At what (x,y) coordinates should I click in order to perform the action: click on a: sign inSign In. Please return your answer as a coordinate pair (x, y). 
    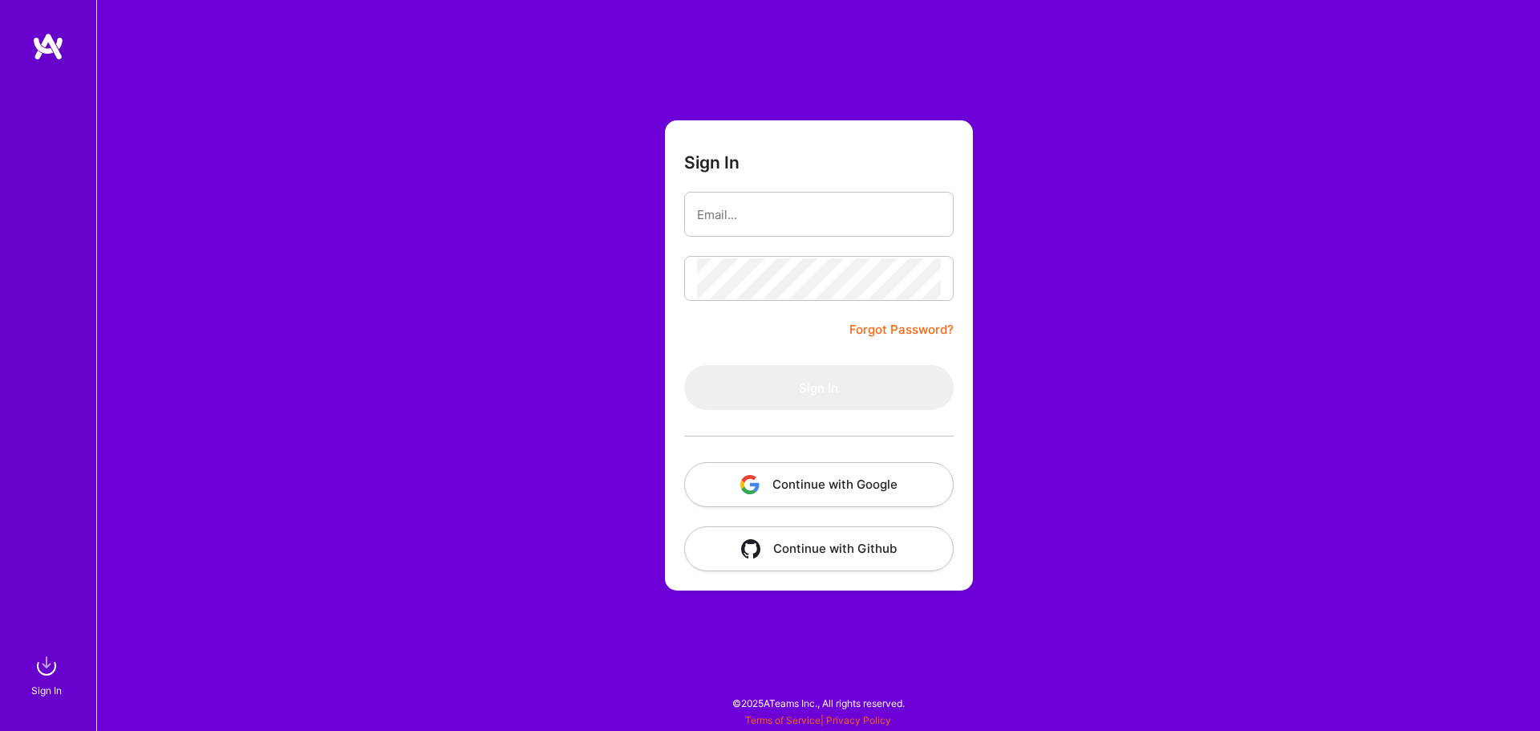
    Looking at the image, I should click on (48, 674).